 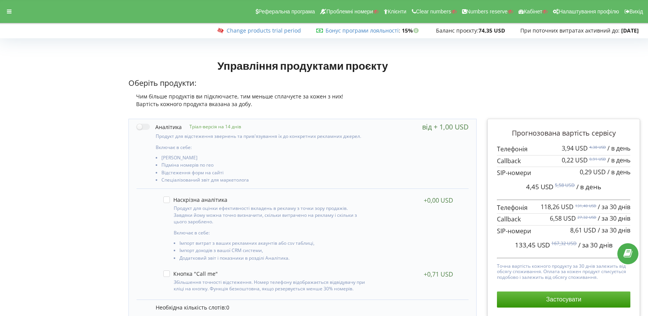 What do you see at coordinates (350, 12) in the screenshot?
I see `span: Проблемні номери` at bounding box center [350, 12].